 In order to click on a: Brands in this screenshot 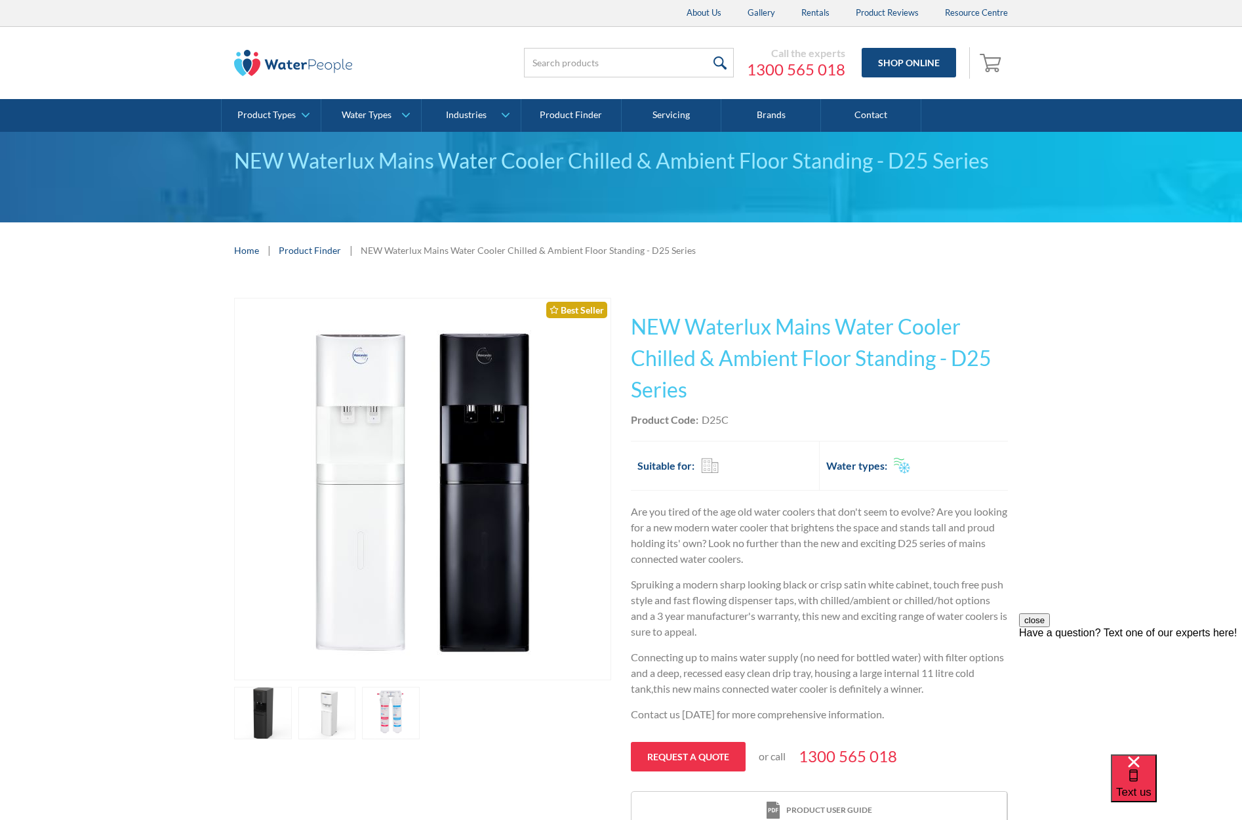, I will do `click(771, 115)`.